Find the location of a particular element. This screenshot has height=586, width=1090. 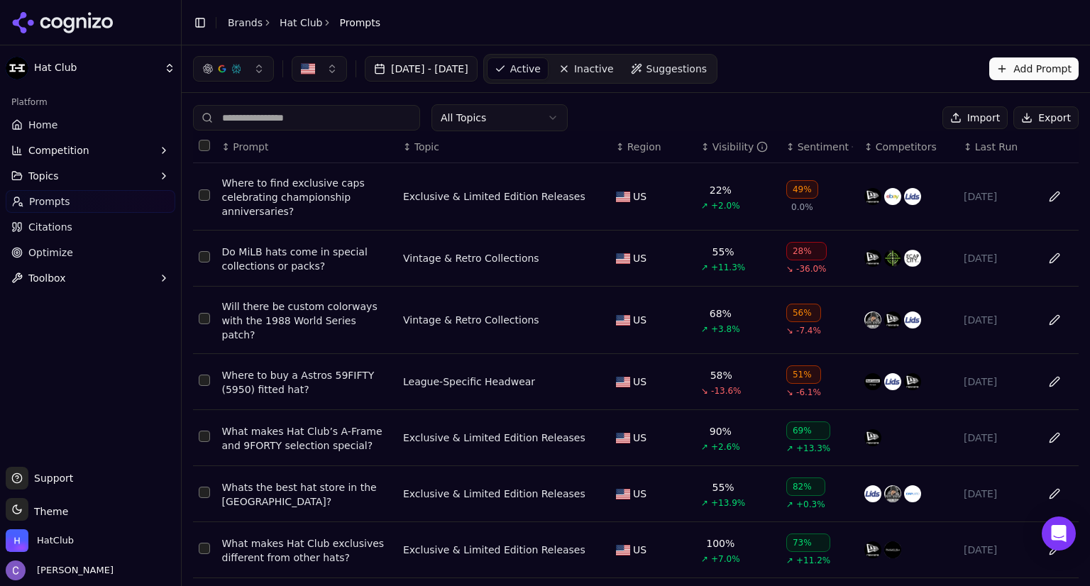

div: ↕Visibility is located at coordinates (738, 147).